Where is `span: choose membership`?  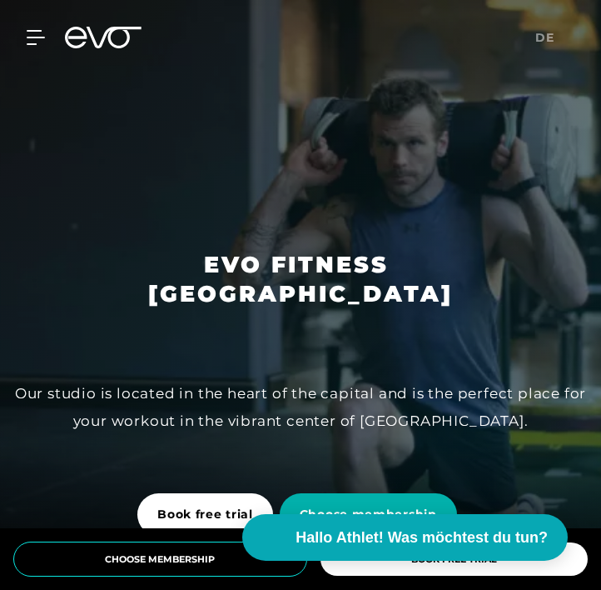 span: choose membership is located at coordinates (160, 559).